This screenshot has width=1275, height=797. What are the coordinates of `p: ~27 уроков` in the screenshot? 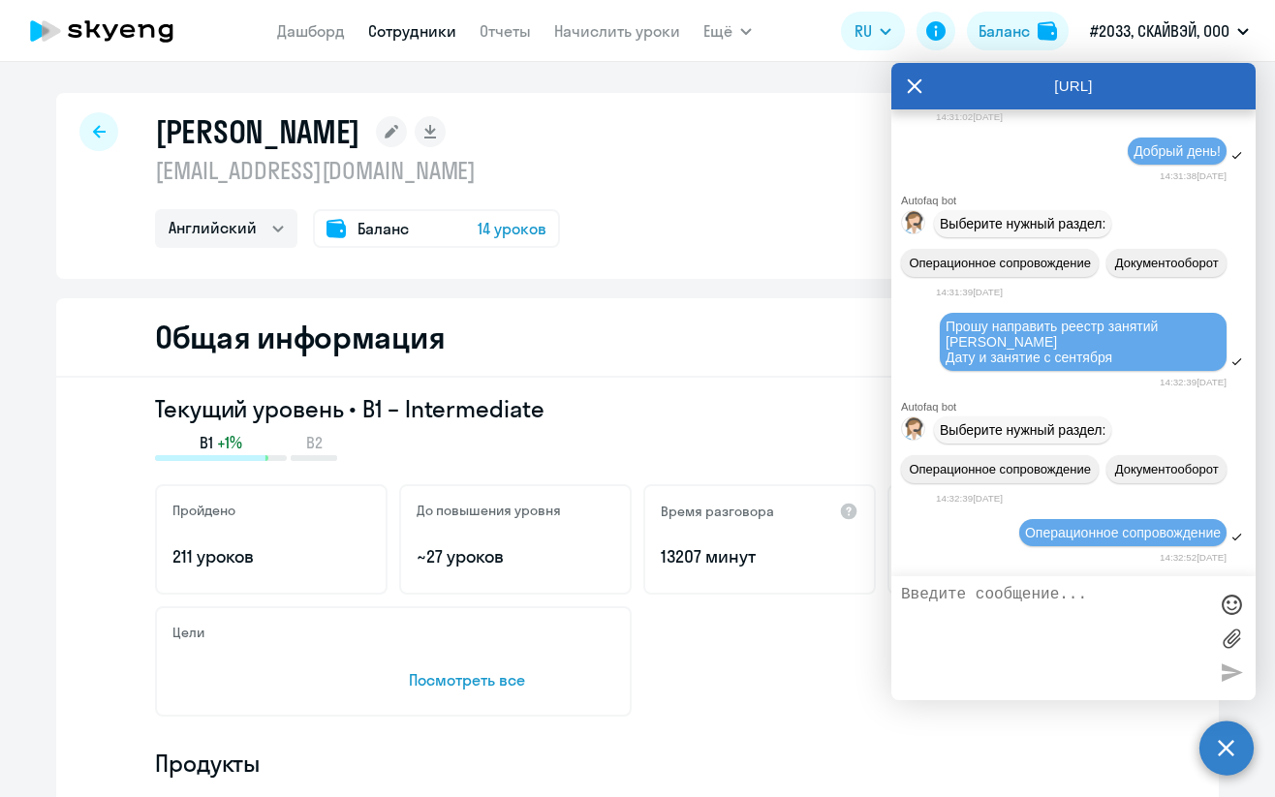 It's located at (515, 557).